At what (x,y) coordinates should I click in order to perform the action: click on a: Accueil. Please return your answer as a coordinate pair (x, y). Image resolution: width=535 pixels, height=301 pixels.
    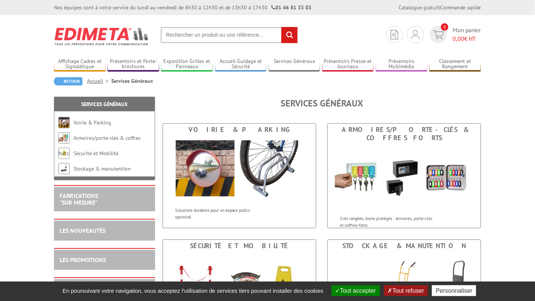
    Looking at the image, I should click on (99, 81).